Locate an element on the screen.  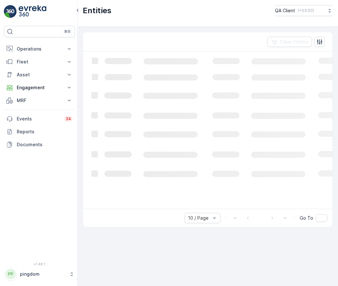
button: Clear Filters is located at coordinates (290, 42).